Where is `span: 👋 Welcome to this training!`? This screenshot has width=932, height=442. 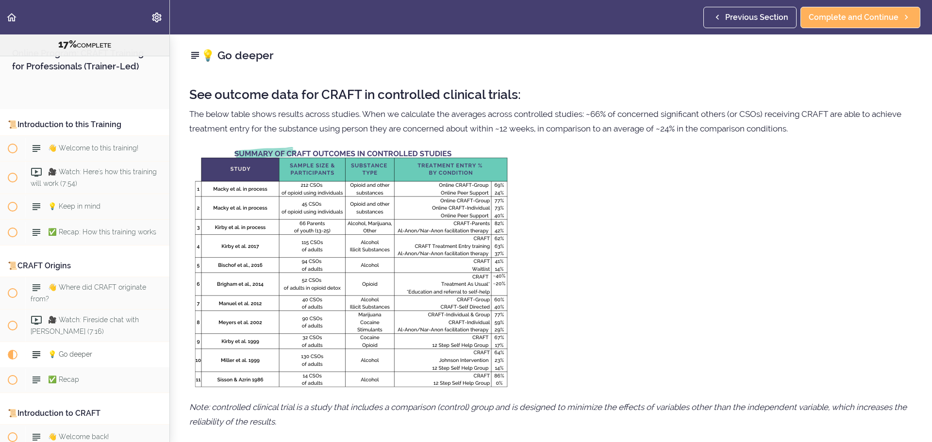 span: 👋 Welcome to this training! is located at coordinates (93, 148).